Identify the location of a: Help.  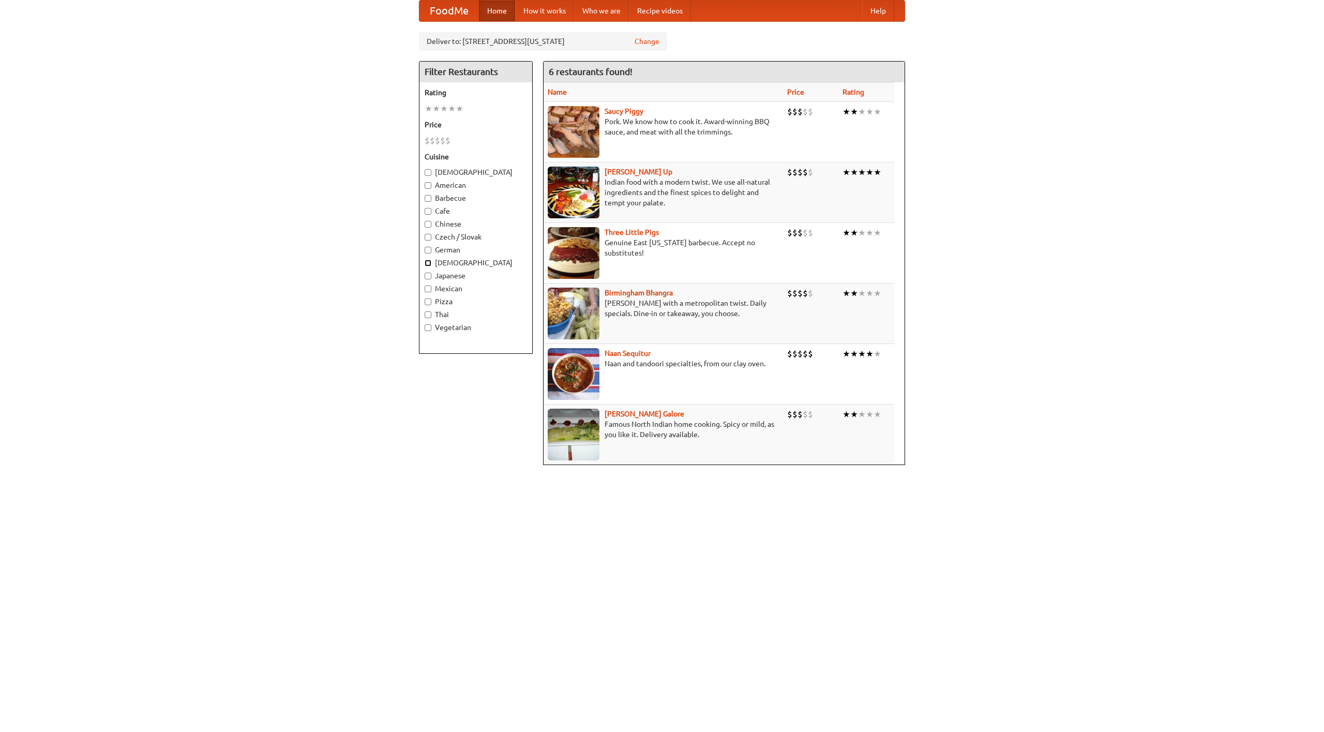
(878, 11).